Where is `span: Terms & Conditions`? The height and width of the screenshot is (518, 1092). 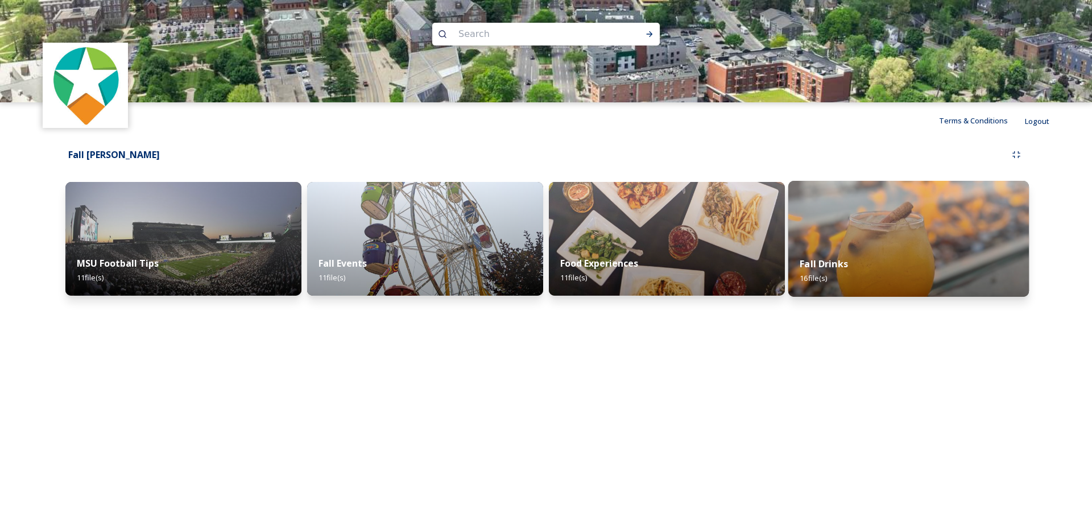
span: Terms & Conditions is located at coordinates (973, 121).